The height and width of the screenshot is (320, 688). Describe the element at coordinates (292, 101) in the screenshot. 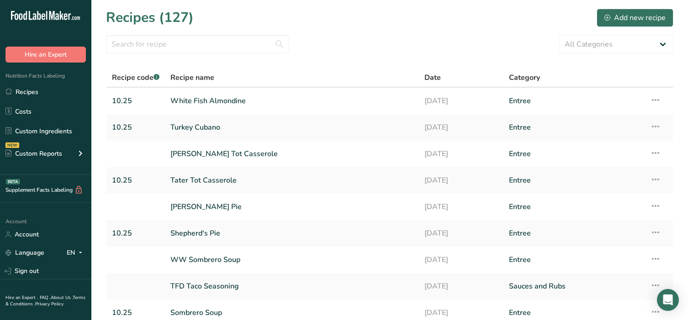

I see `a: White Fish Almondine` at that location.